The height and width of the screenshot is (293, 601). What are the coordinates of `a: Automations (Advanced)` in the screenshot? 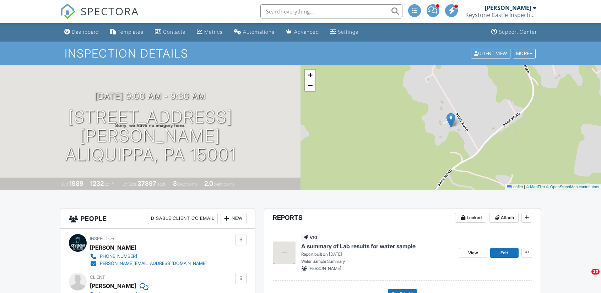 It's located at (254, 32).